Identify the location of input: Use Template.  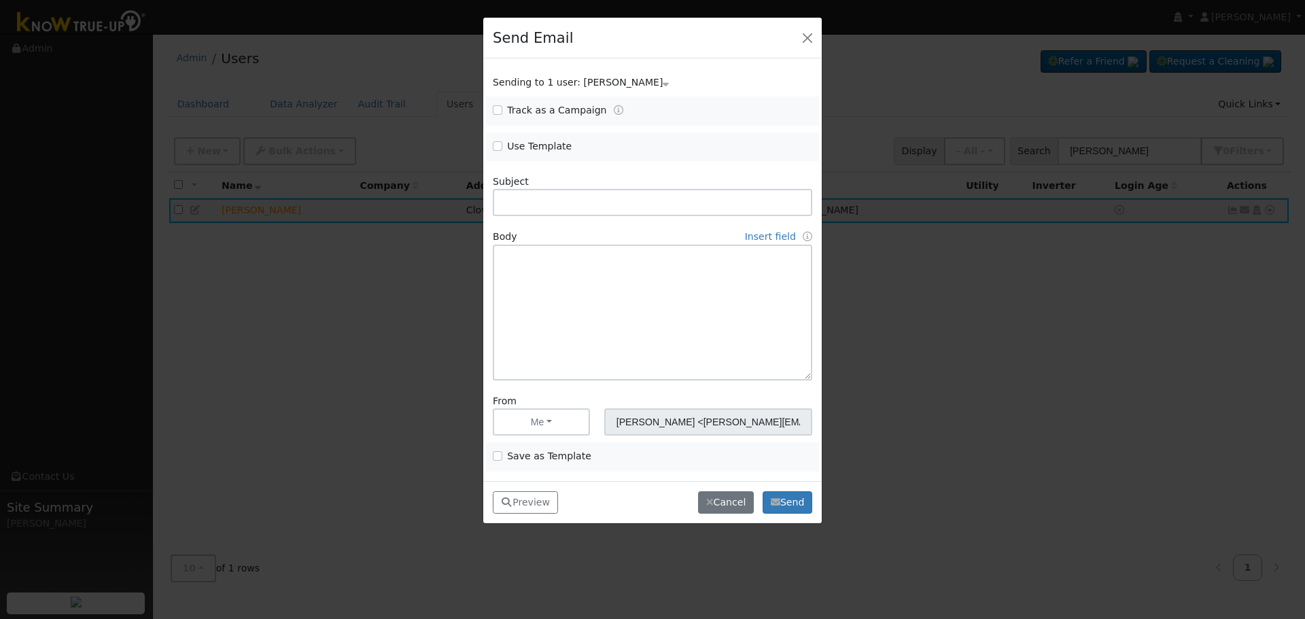
(498, 146).